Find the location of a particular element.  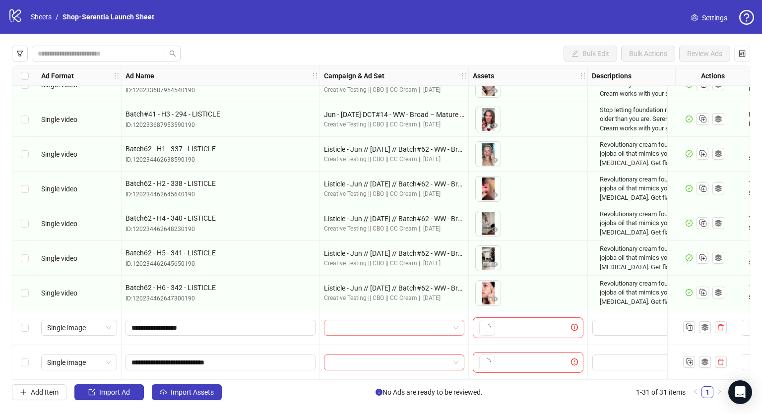

button: Import Assets is located at coordinates (187, 393).